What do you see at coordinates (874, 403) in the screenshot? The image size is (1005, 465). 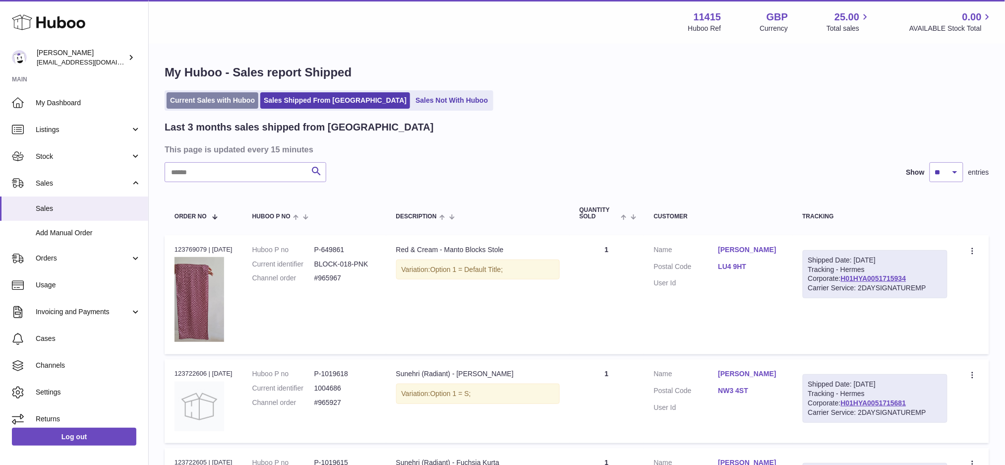 I see `a: H01HYA0051715681` at bounding box center [874, 403].